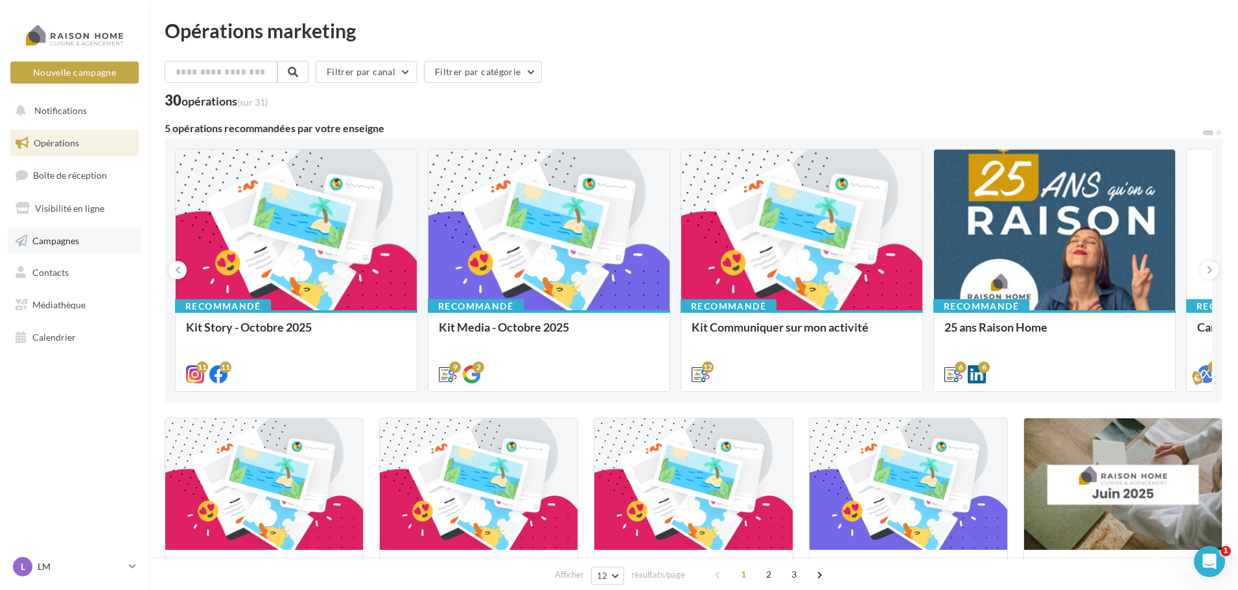 The width and height of the screenshot is (1238, 590). What do you see at coordinates (75, 567) in the screenshot?
I see `a: L LM` at bounding box center [75, 567].